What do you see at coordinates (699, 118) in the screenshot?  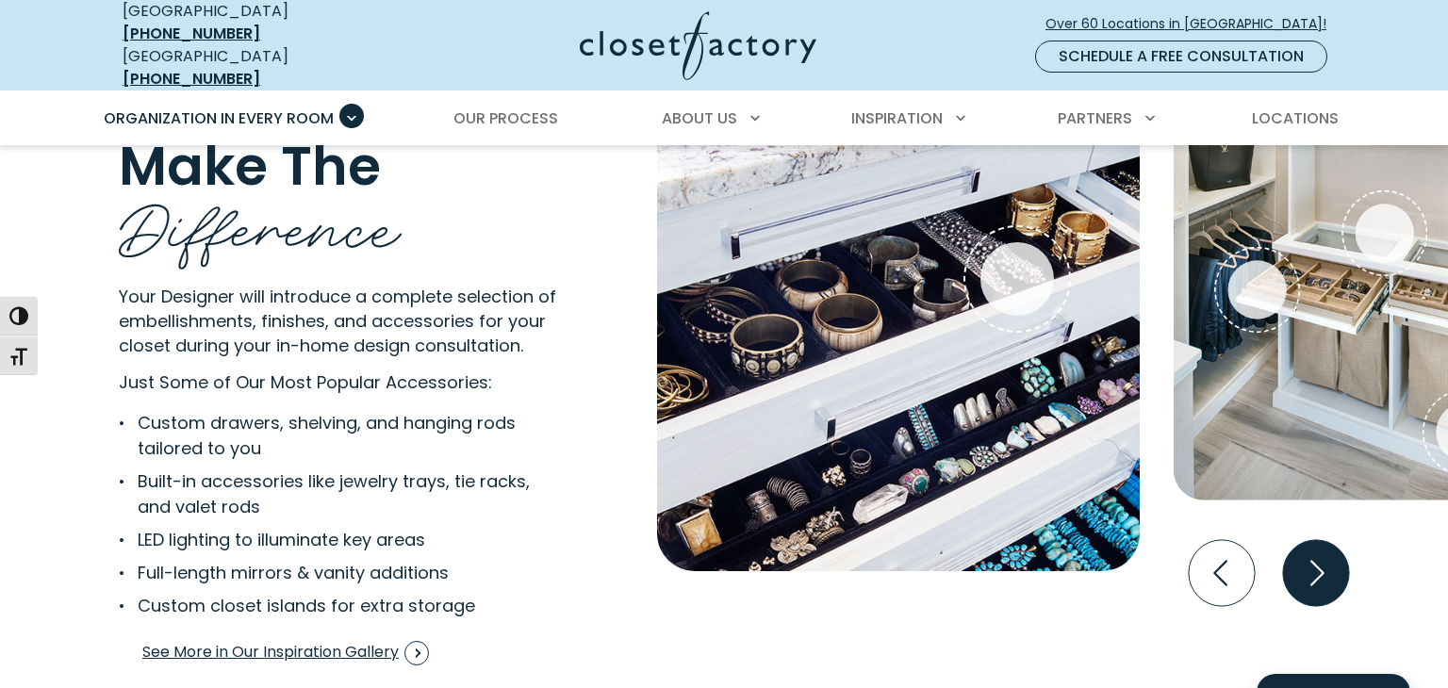 I see `span: About Us` at bounding box center [699, 118].